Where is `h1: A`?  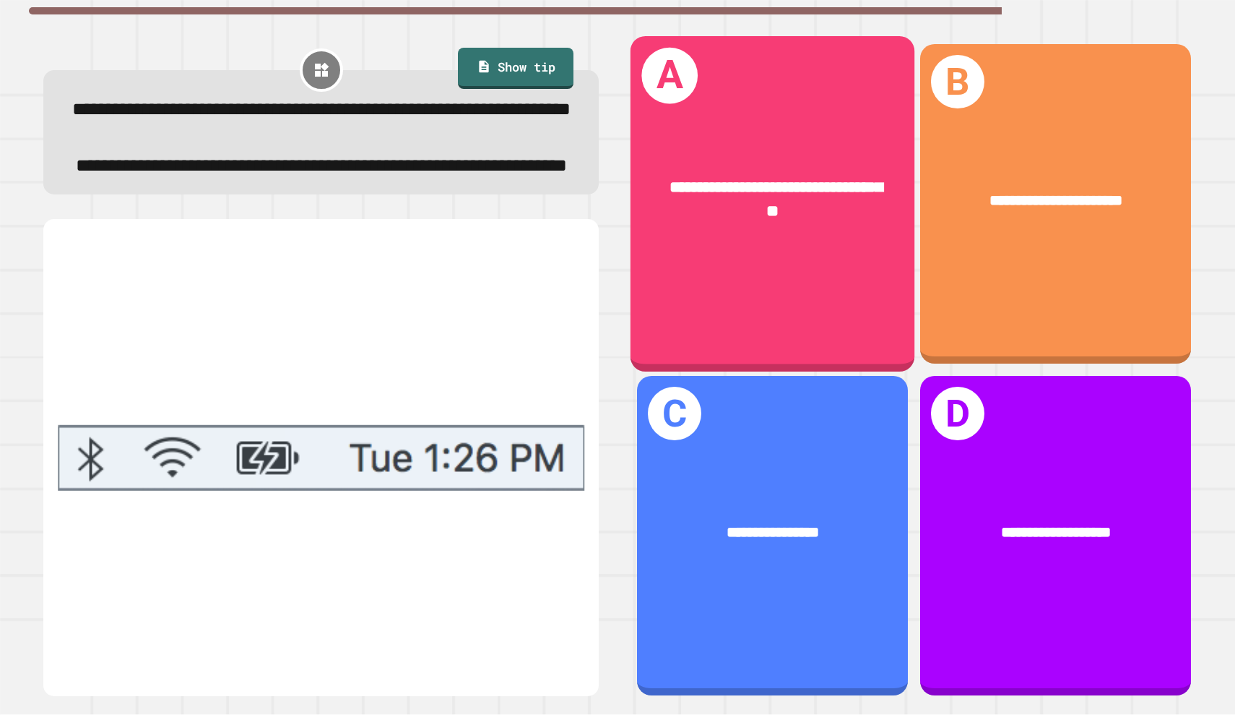 h1: A is located at coordinates (669, 75).